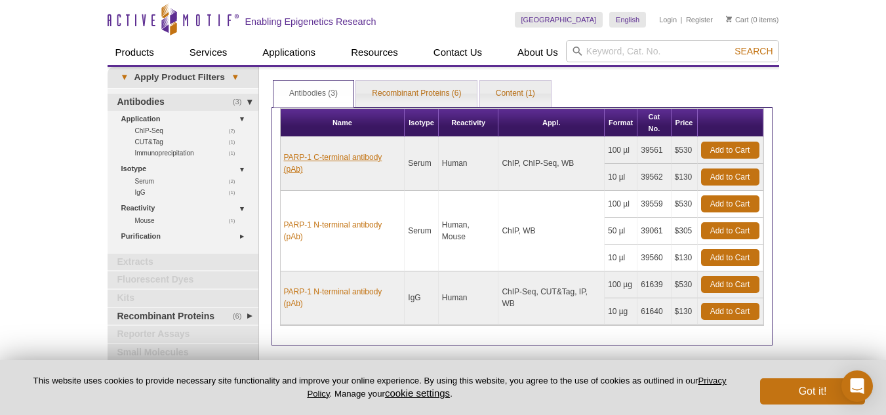 The height and width of the screenshot is (415, 886). What do you see at coordinates (183, 77) in the screenshot?
I see `a: ▾Apply Product Filters▾` at bounding box center [183, 77].